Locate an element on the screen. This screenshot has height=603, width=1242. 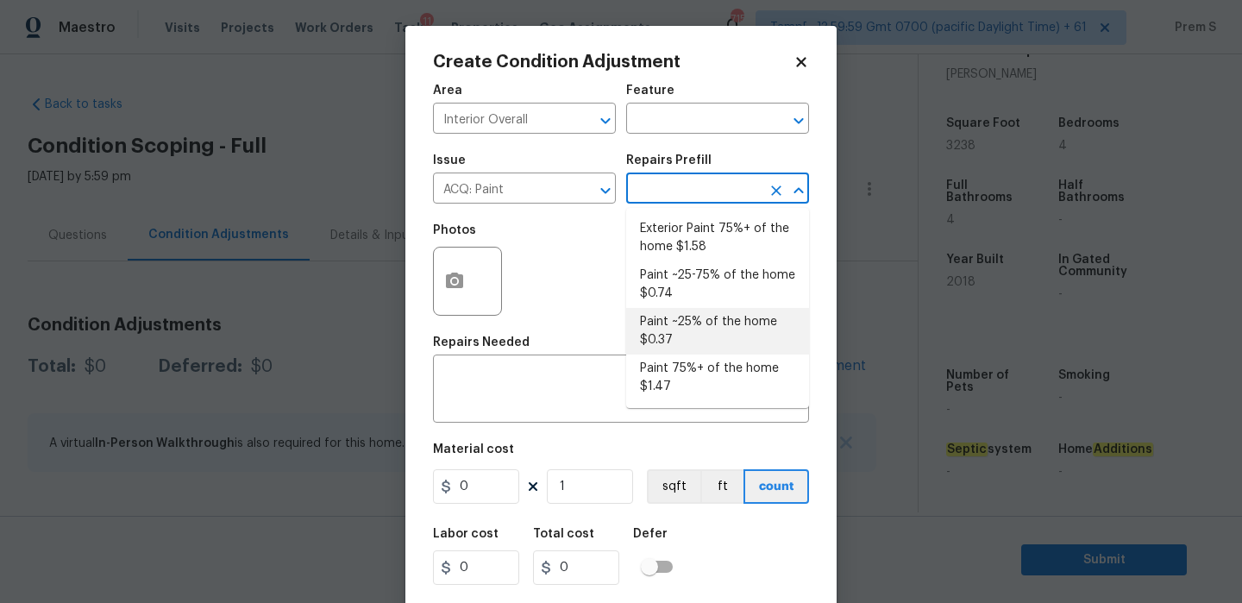
button: count is located at coordinates (776, 486).